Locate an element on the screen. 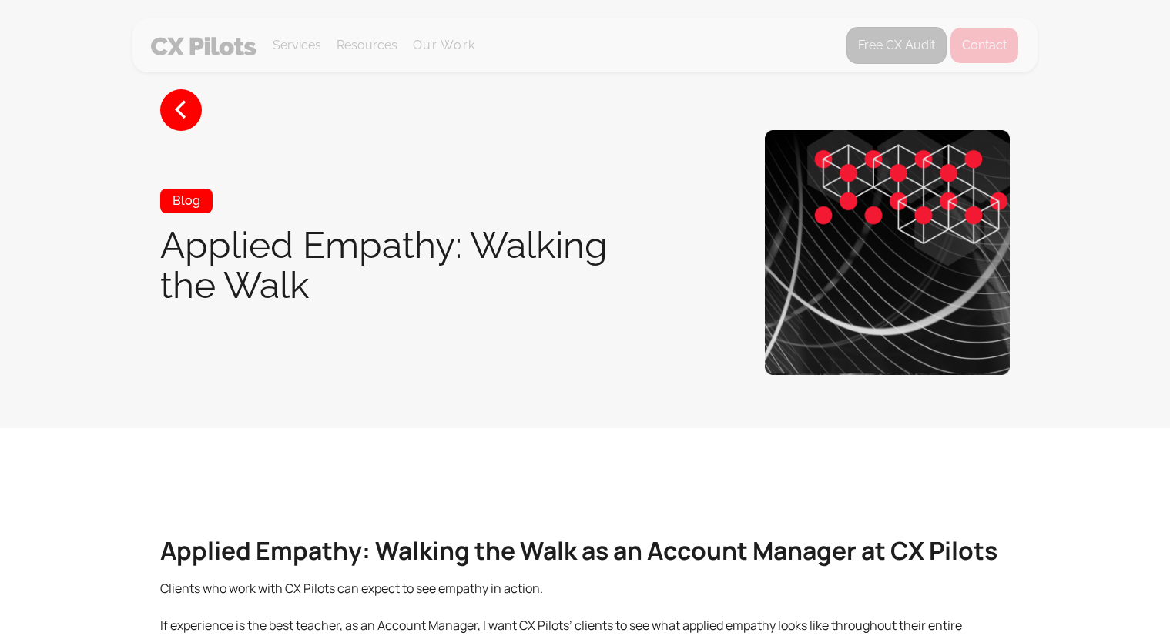 Image resolution: width=1170 pixels, height=636 pixels. h1: Applied Empathy: Walking the Walk is located at coordinates (401, 265).